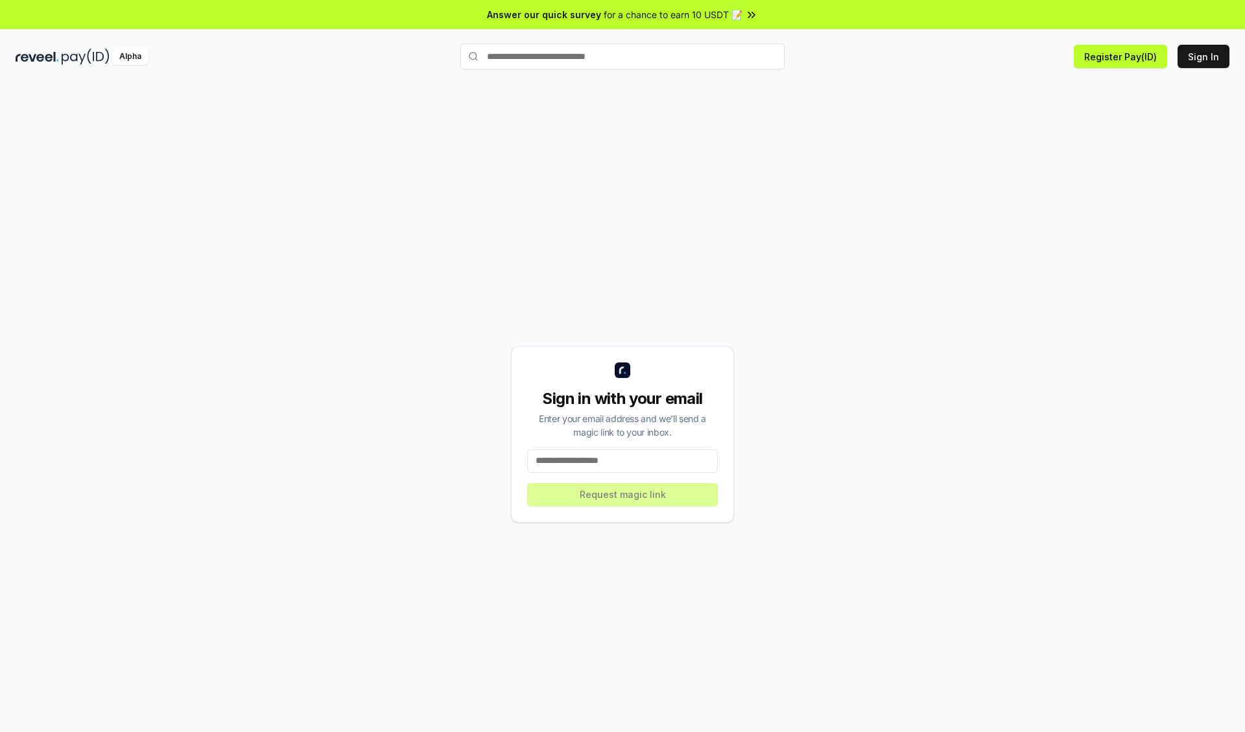 This screenshot has height=732, width=1245. What do you see at coordinates (544, 14) in the screenshot?
I see `span: Answer our quick survey` at bounding box center [544, 14].